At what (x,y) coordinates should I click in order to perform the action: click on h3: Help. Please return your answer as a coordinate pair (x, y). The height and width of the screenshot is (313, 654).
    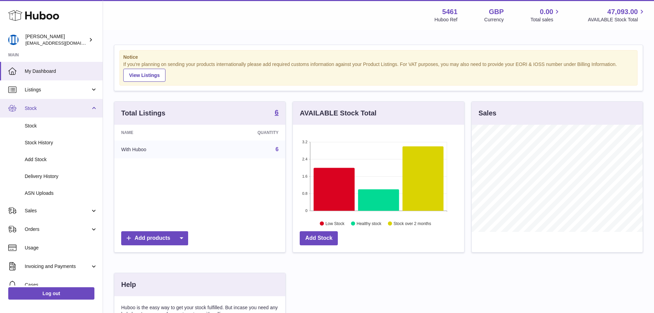
    Looking at the image, I should click on (128, 284).